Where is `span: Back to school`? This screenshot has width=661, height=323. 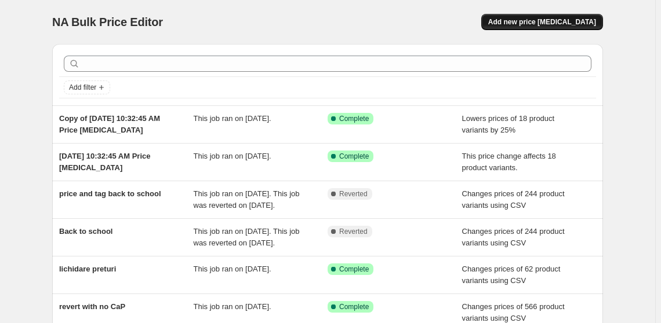 span: Back to school is located at coordinates (86, 231).